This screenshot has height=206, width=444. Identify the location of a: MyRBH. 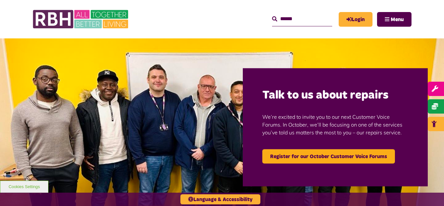
(356, 19).